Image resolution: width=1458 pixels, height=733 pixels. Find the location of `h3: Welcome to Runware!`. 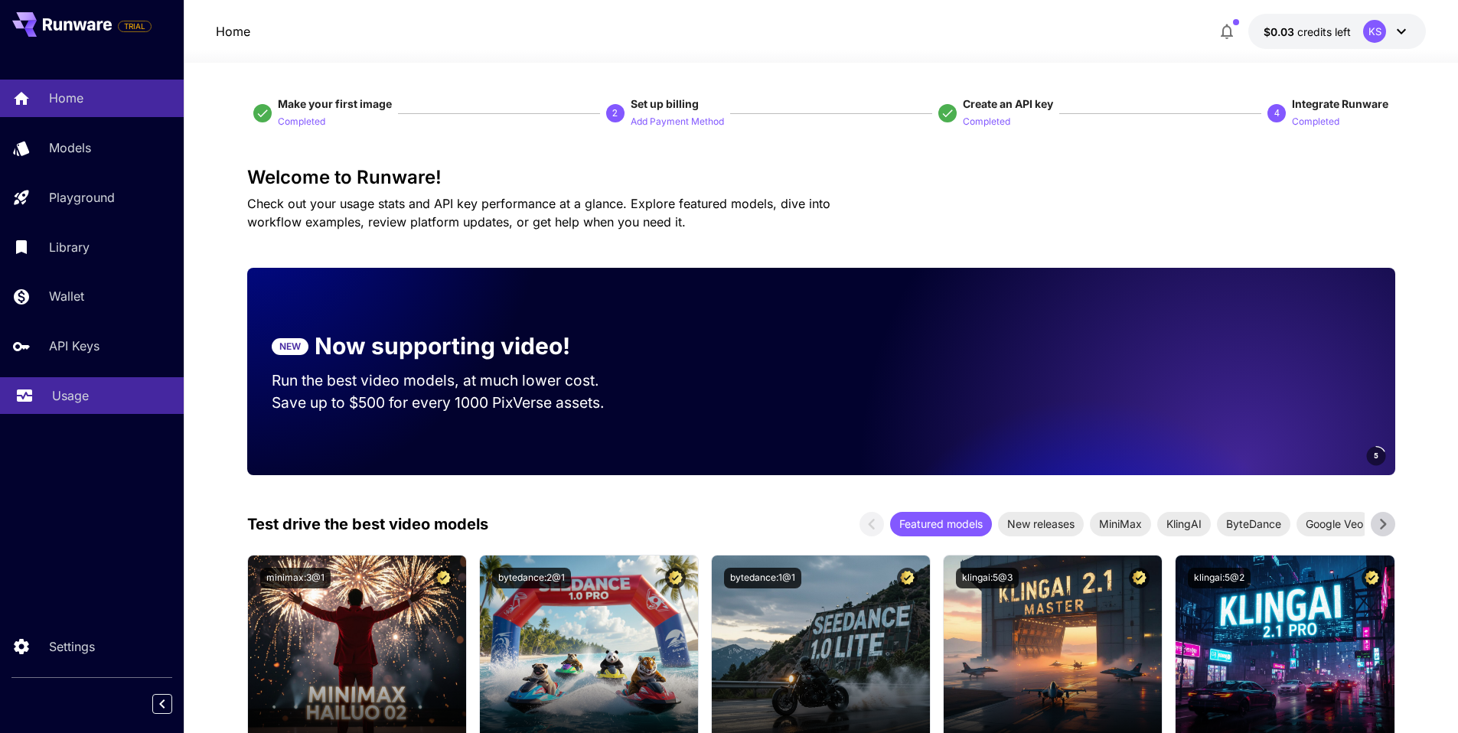

h3: Welcome to Runware! is located at coordinates (821, 178).